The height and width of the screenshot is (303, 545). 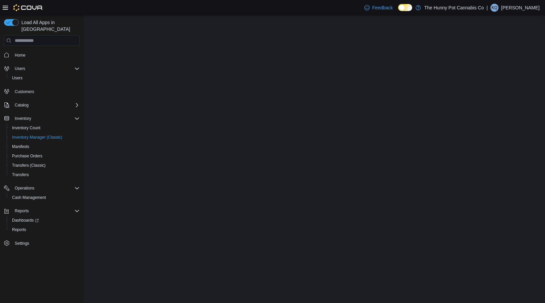 What do you see at coordinates (44, 128) in the screenshot?
I see `button: Inventory Count` at bounding box center [44, 128].